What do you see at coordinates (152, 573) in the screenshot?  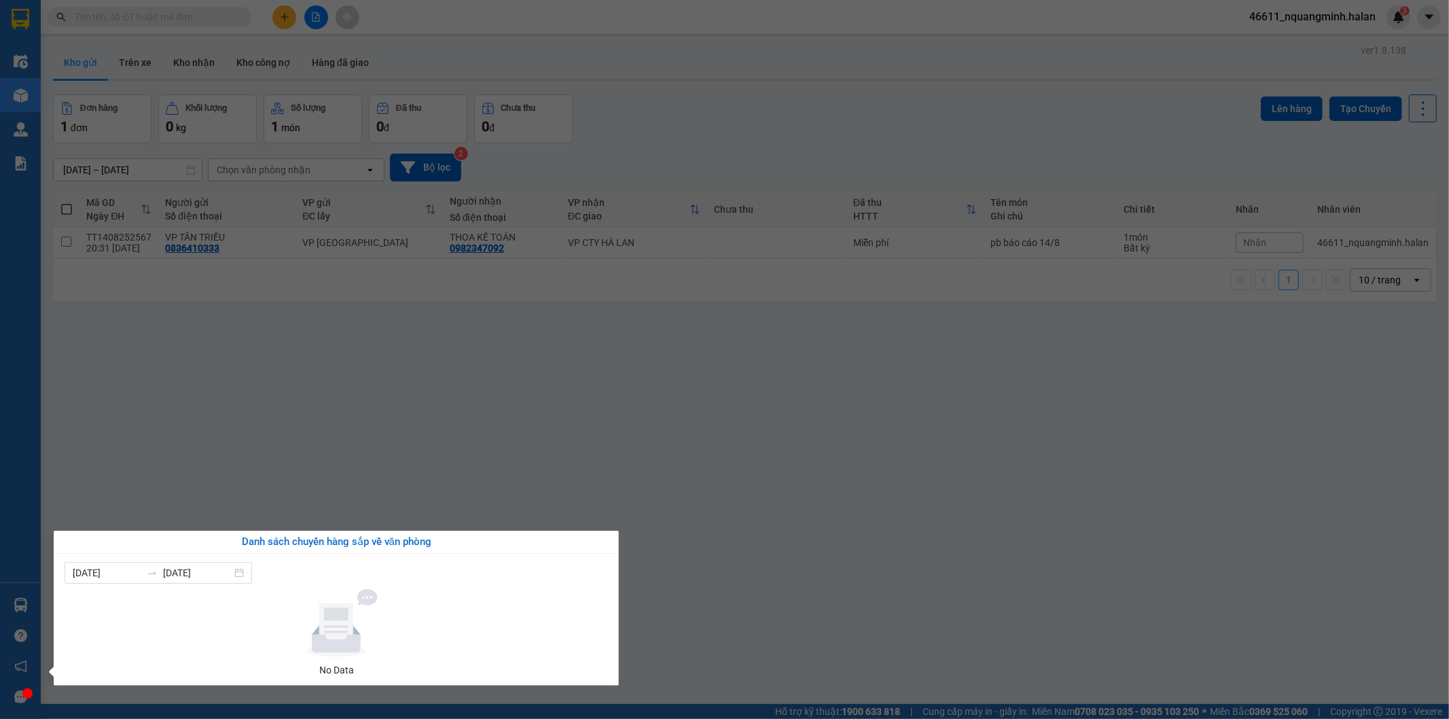 I see `span: to` at bounding box center [152, 573].